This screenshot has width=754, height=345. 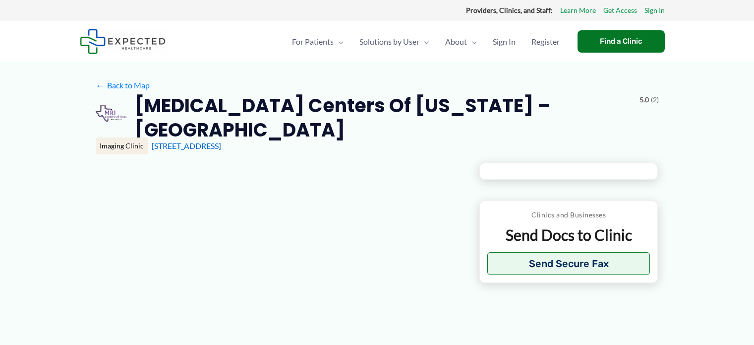 What do you see at coordinates (578, 10) in the screenshot?
I see `a: Learn More` at bounding box center [578, 10].